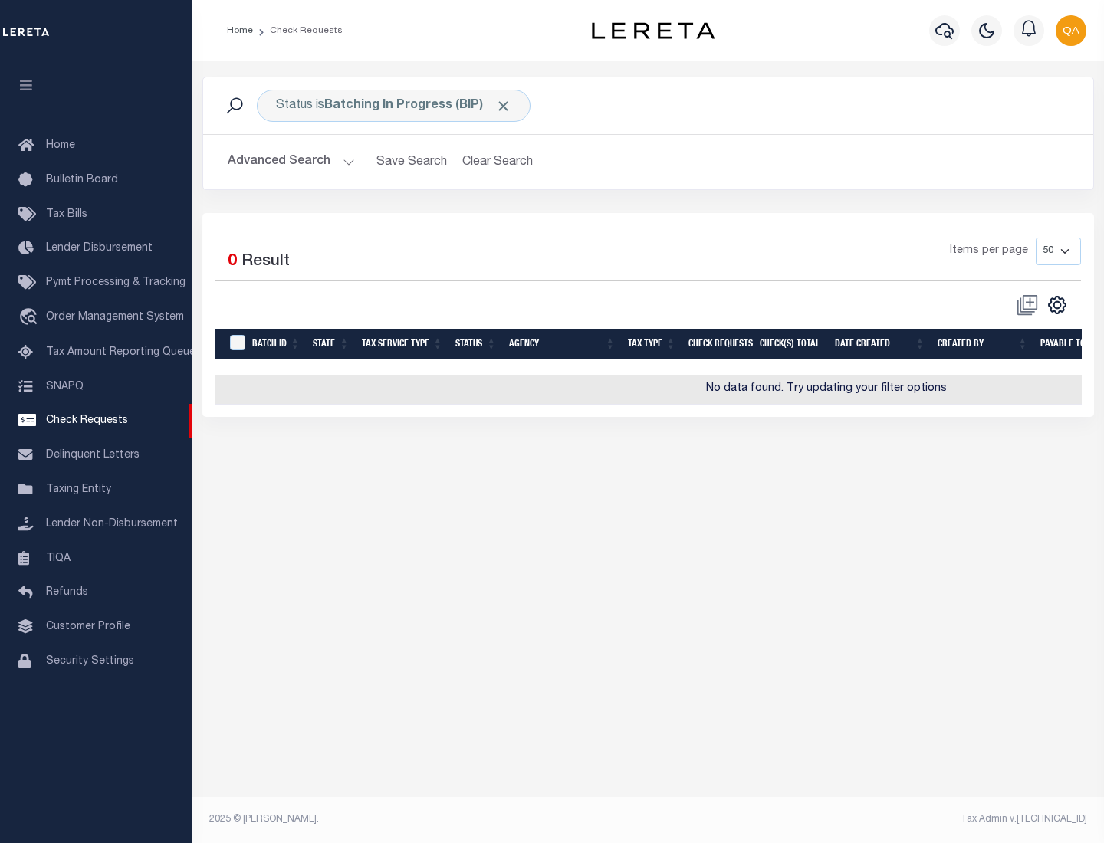 The image size is (1104, 843). I want to click on button: Clear Search, so click(498, 162).